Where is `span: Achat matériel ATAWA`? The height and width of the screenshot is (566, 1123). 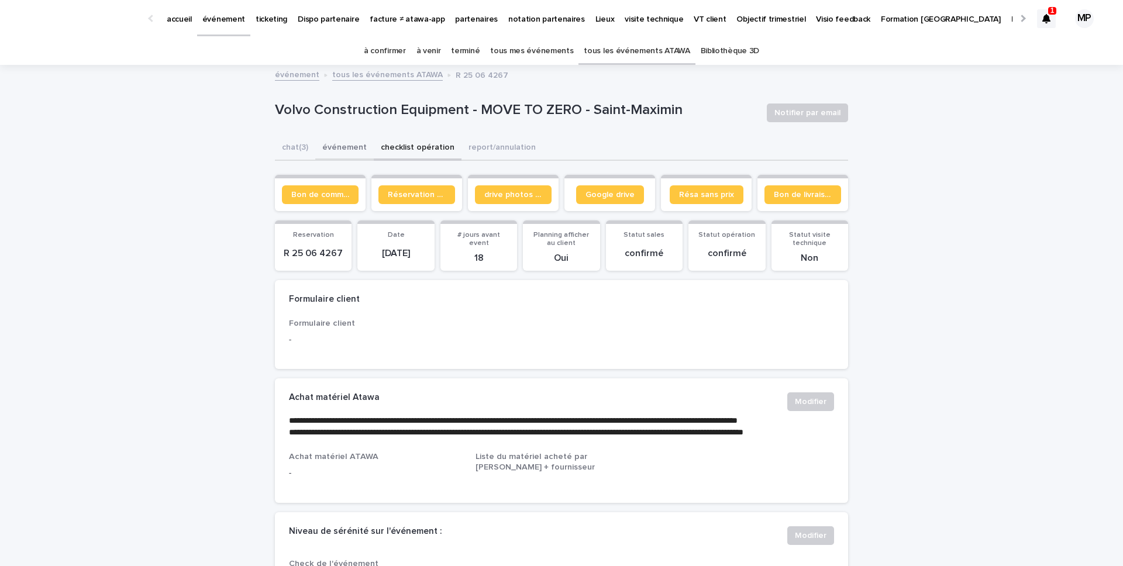 span: Achat matériel ATAWA is located at coordinates (334, 457).